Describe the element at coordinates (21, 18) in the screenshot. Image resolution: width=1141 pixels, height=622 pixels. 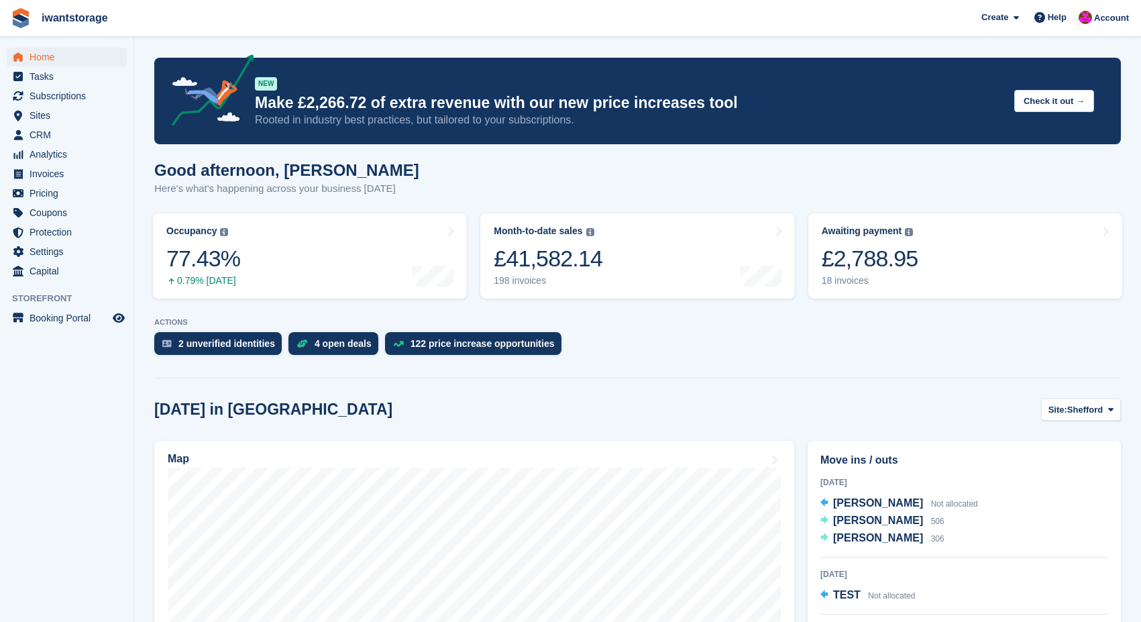
I see `img: stora-icon-8386f47178a22dfd0bd8f6a31ec36ba5ce8667c1dd55bd0f319d3a0aa187defe.svg` at that location.